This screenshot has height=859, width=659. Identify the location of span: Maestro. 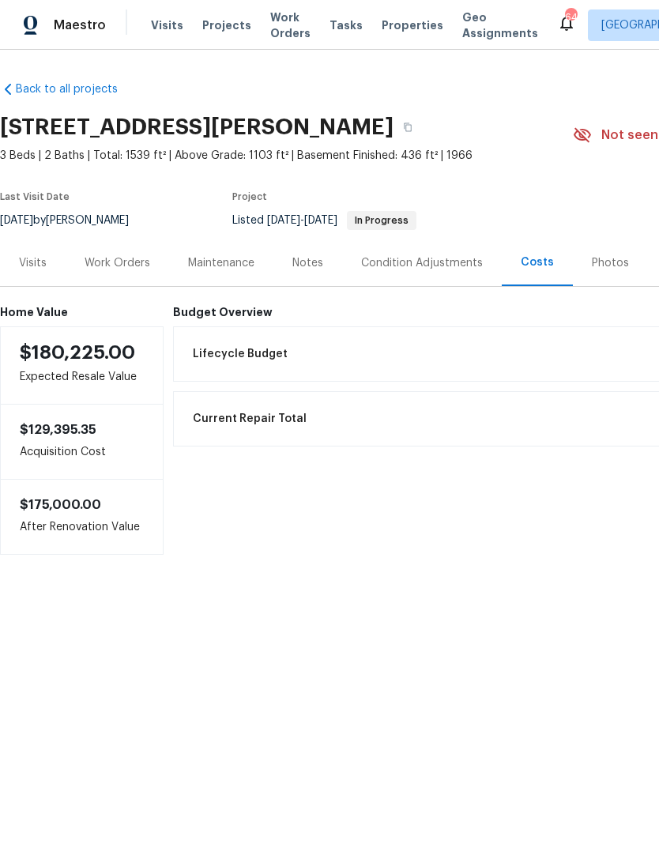
(80, 25).